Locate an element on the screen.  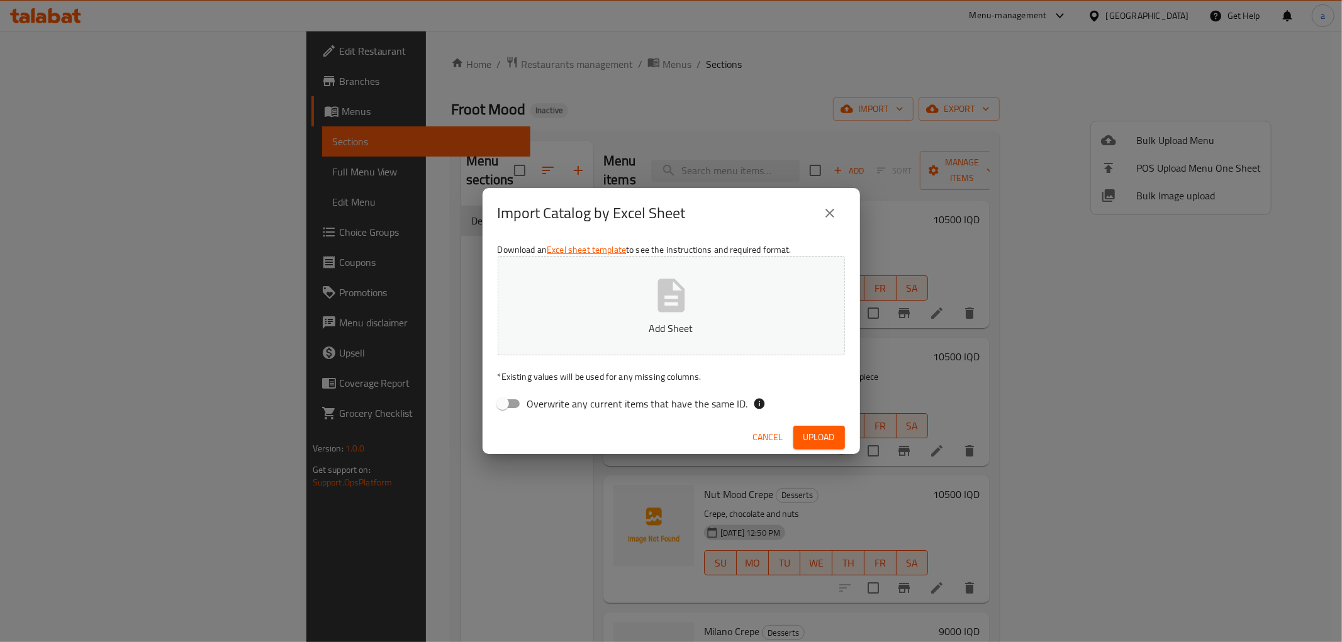
div: Download an to see the instructions and required format. is located at coordinates (671, 330).